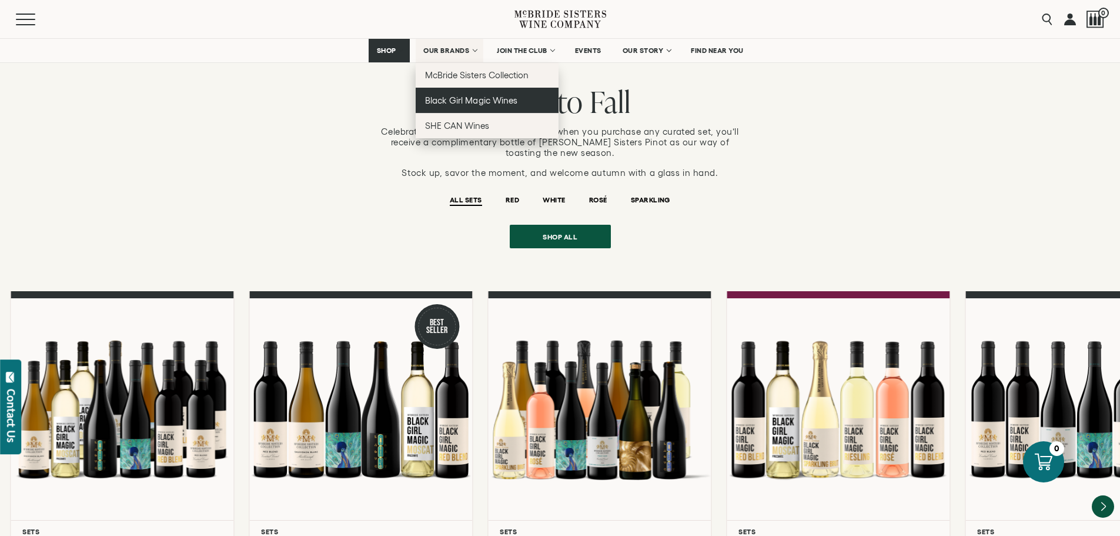 This screenshot has height=536, width=1120. I want to click on span: OUR BRANDS, so click(446, 51).